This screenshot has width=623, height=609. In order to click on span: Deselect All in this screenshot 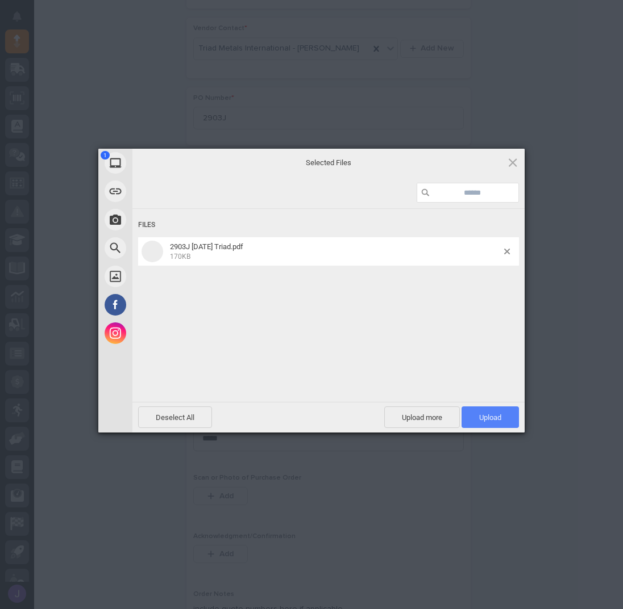, I will do `click(175, 417)`.